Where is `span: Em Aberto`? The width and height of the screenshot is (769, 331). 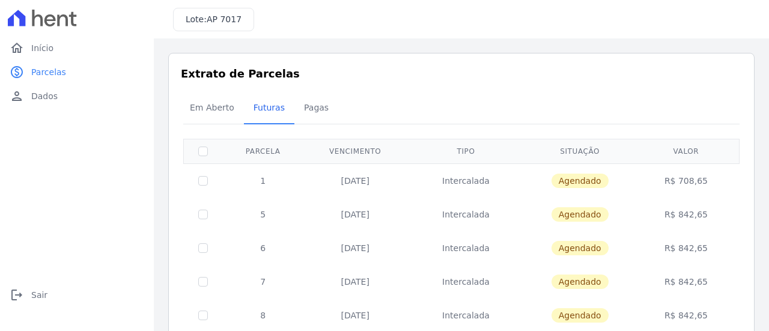
span: Em Aberto is located at coordinates (212, 108).